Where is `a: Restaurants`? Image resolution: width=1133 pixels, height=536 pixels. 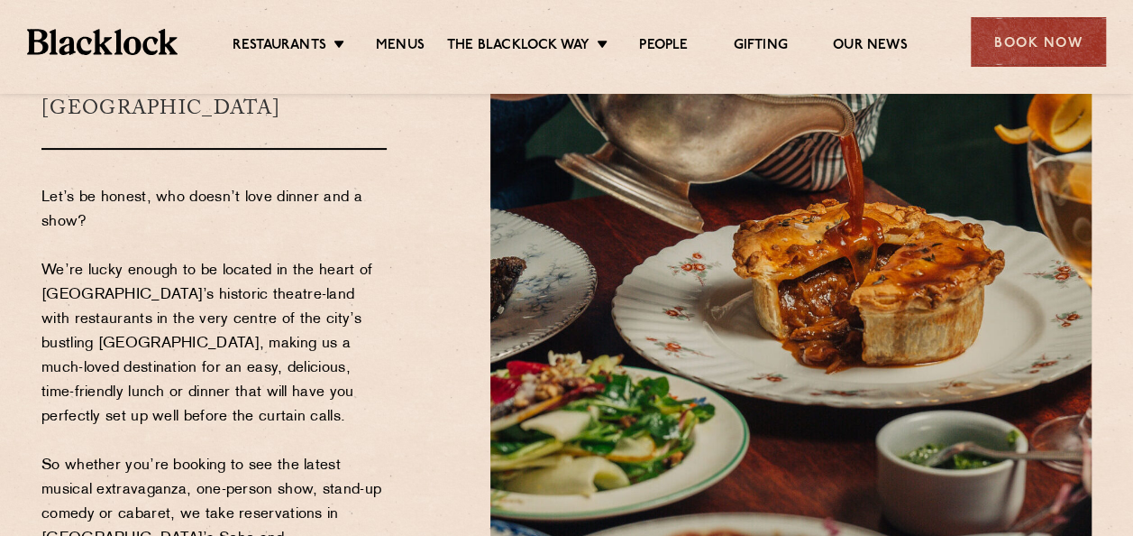
a: Restaurants is located at coordinates (280, 47).